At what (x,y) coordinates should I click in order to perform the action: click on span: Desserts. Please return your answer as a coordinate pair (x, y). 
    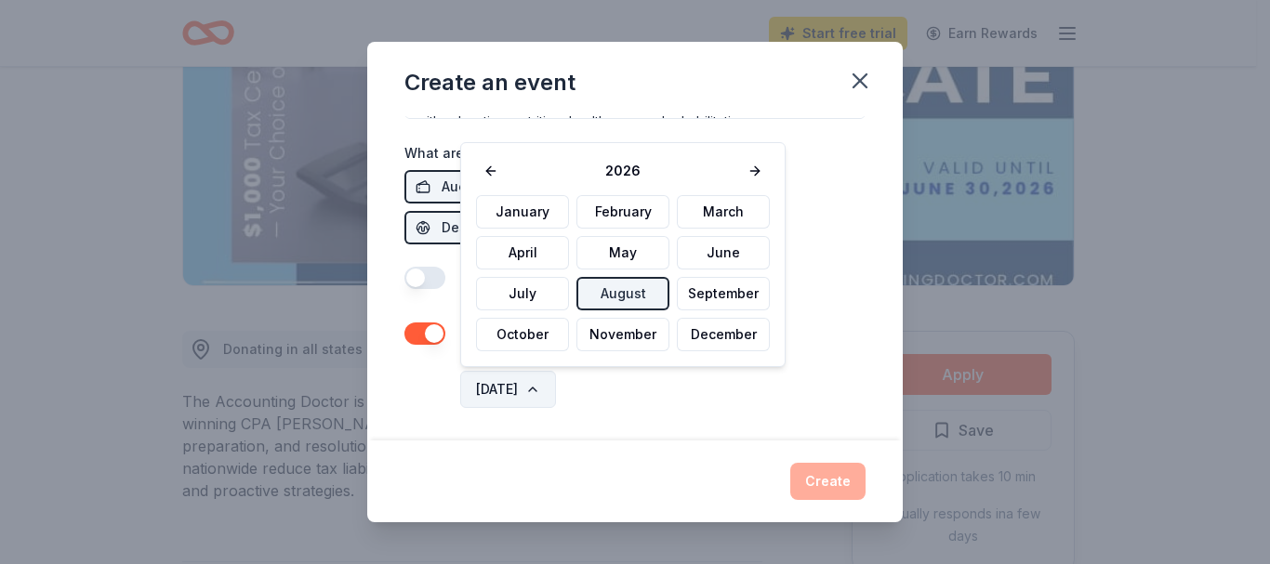
    Looking at the image, I should click on (470, 228).